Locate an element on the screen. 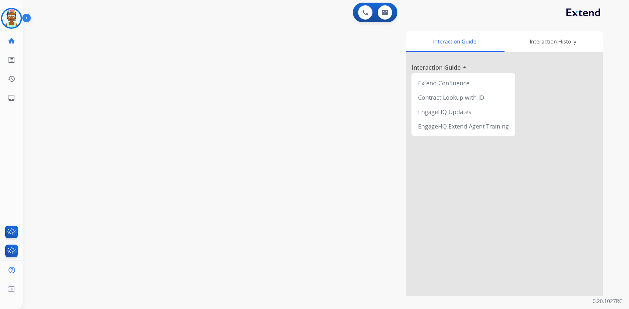 This screenshot has width=629, height=309. div: Extend Confluence is located at coordinates (463, 83).